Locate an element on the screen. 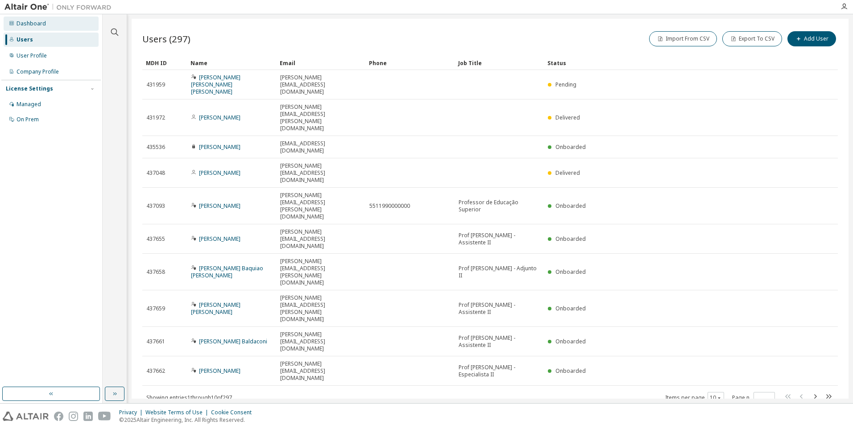  img: altair_logo.svg is located at coordinates (25, 416).